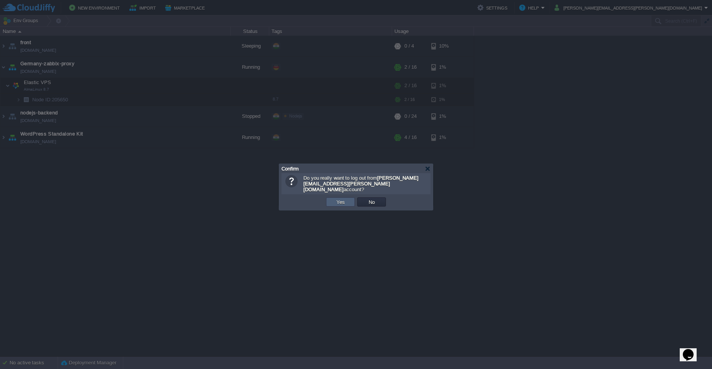  What do you see at coordinates (290, 169) in the screenshot?
I see `span: Confirm` at bounding box center [290, 169].